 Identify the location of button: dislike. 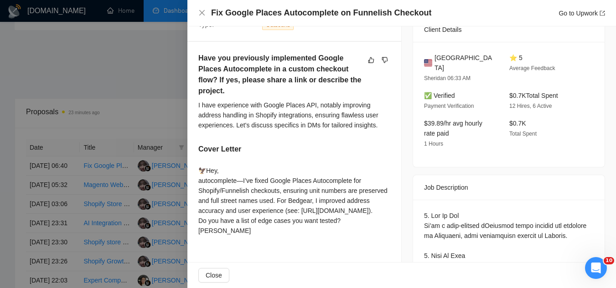
(385, 60).